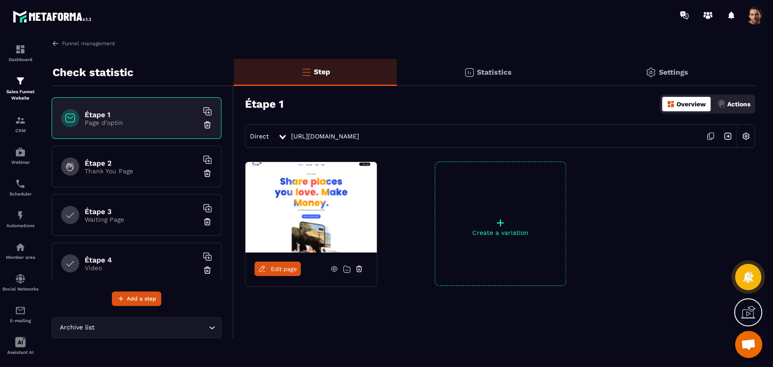 Image resolution: width=773 pixels, height=367 pixels. Describe the element at coordinates (20, 88) in the screenshot. I see `a: formationformationSales Funnel Website` at that location.